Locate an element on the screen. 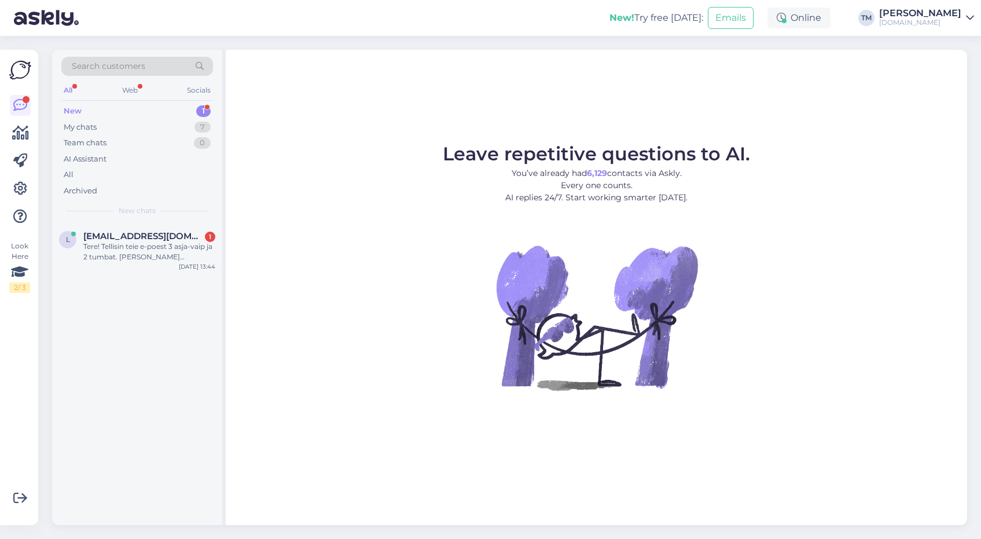 The width and height of the screenshot is (981, 539). div: New is located at coordinates (72, 111).